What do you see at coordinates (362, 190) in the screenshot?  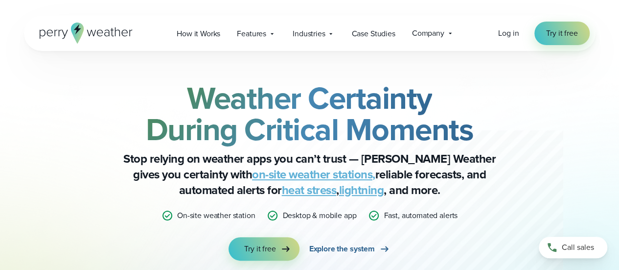 I see `a: lightning` at bounding box center [362, 190].